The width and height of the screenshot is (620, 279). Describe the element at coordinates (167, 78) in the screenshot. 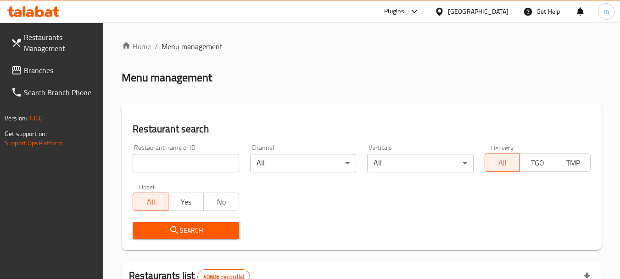

I see `h2: Menu management` at that location.